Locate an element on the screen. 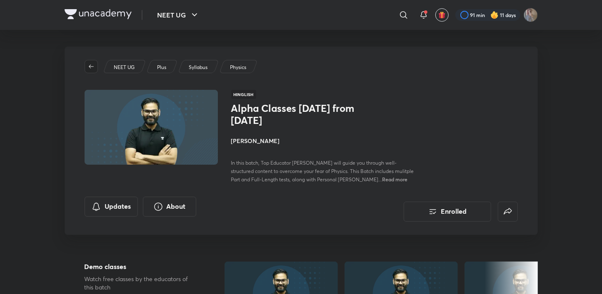 This screenshot has height=294, width=602. p: Physics is located at coordinates (238, 67).